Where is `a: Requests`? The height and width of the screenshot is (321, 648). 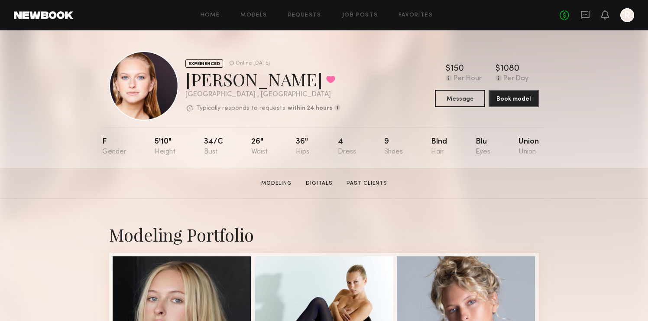 a: Requests is located at coordinates (305, 15).